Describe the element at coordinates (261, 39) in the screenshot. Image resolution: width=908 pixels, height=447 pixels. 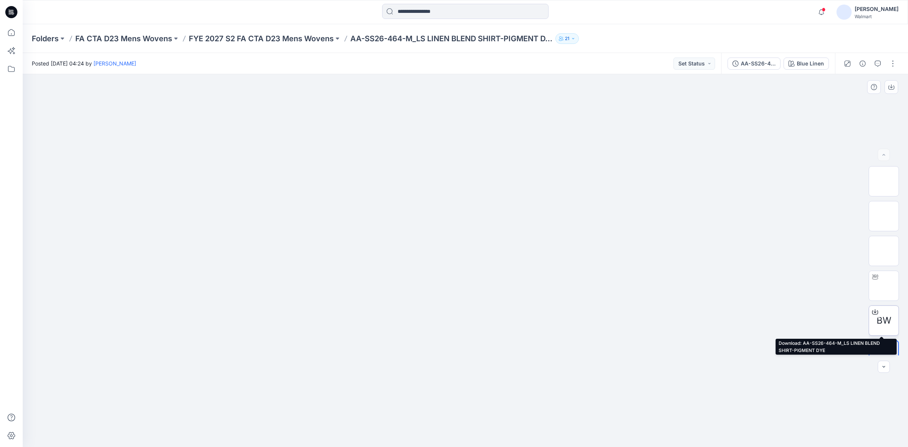
I see `a: FYE 2027 S2 FA CTA D23 Mens Wovens` at that location.